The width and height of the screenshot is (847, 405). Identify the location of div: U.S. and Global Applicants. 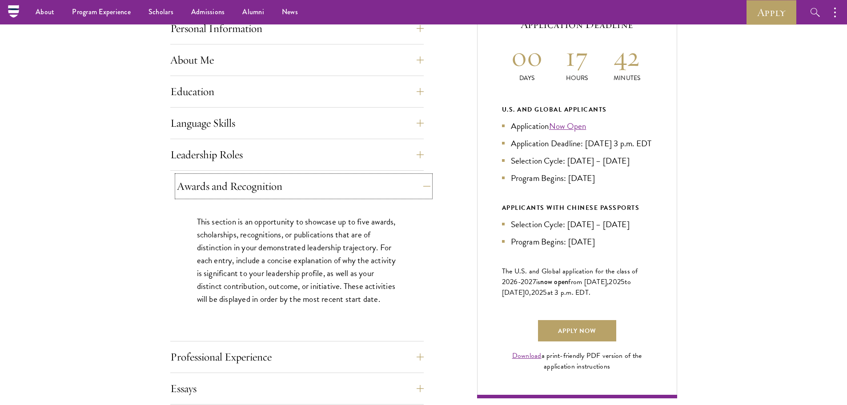
(577, 109).